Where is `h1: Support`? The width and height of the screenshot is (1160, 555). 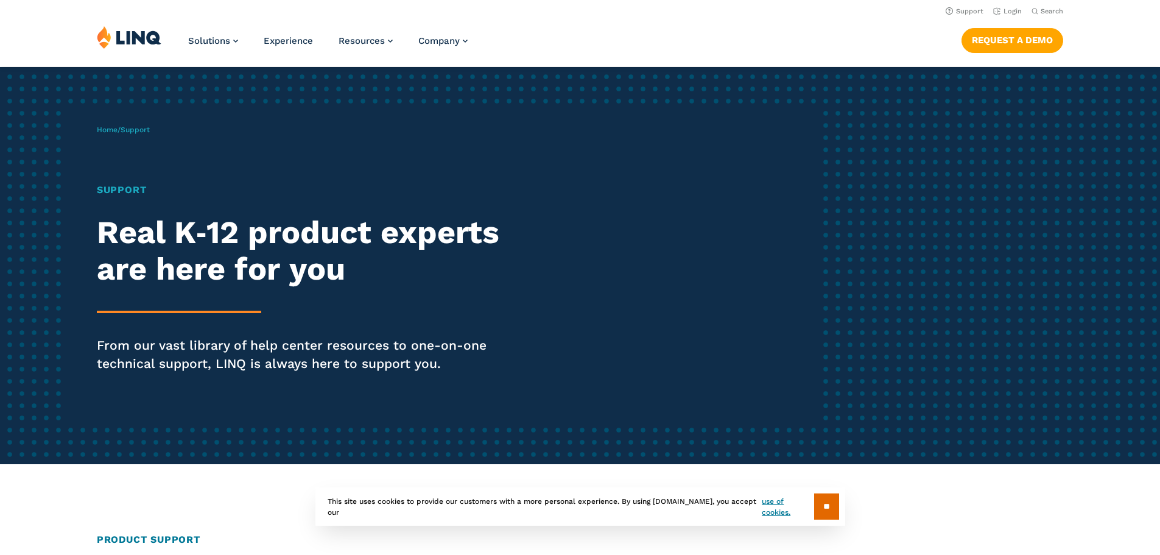 h1: Support is located at coordinates (320, 190).